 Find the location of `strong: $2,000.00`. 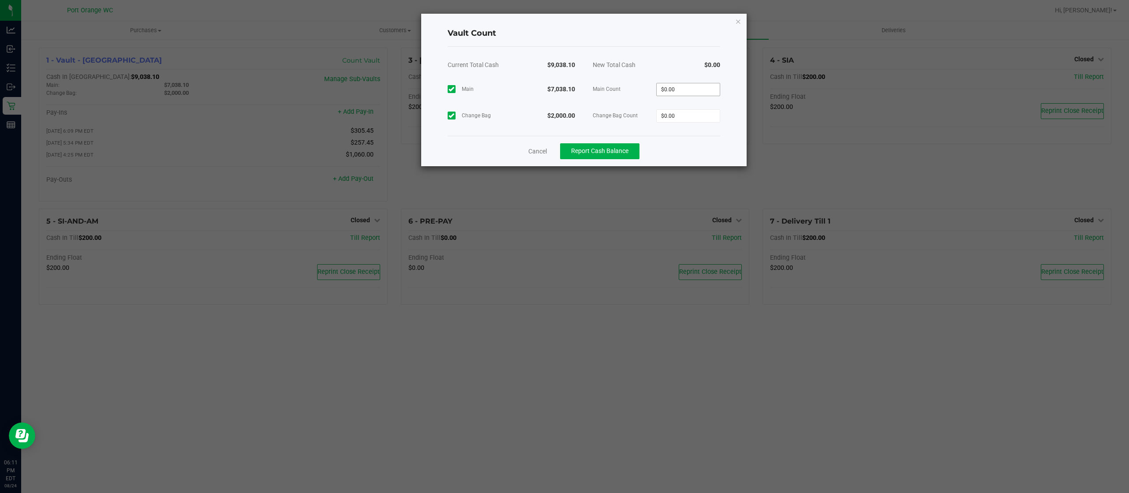

strong: $2,000.00 is located at coordinates (561, 116).